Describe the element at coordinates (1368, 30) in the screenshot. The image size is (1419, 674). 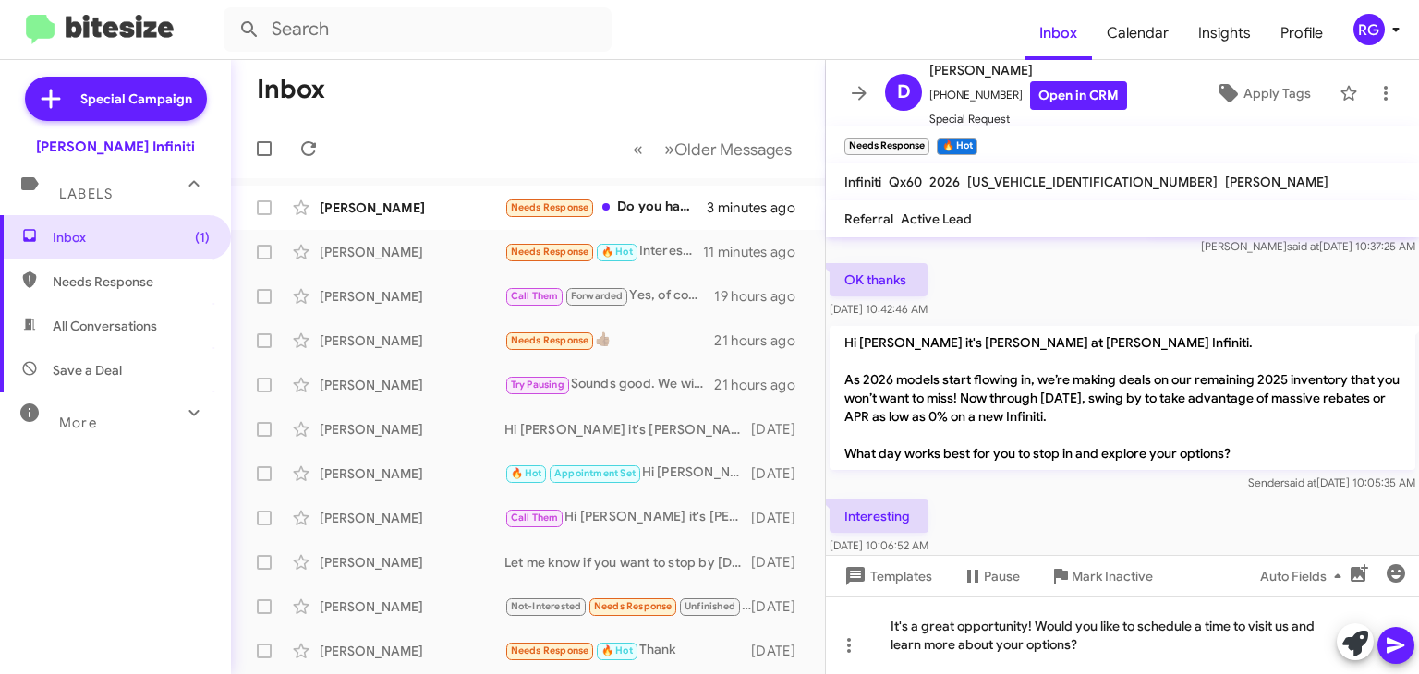
I see `button: RG` at that location.